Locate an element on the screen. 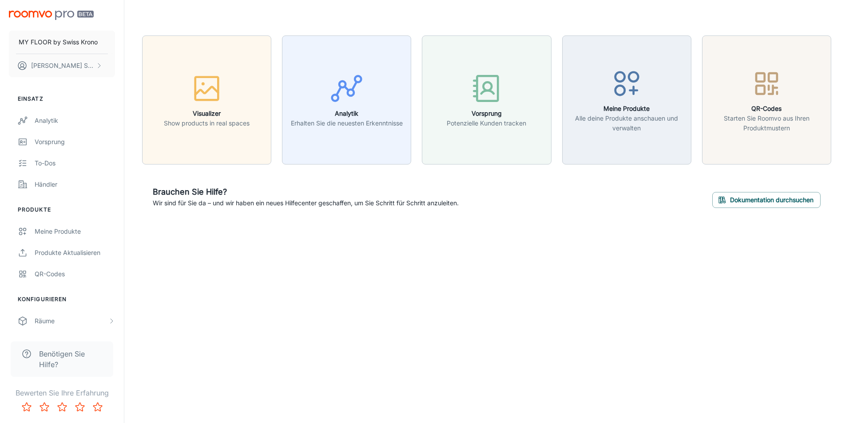 This screenshot has height=423, width=849. h6: Meine Produkte is located at coordinates (626, 109).